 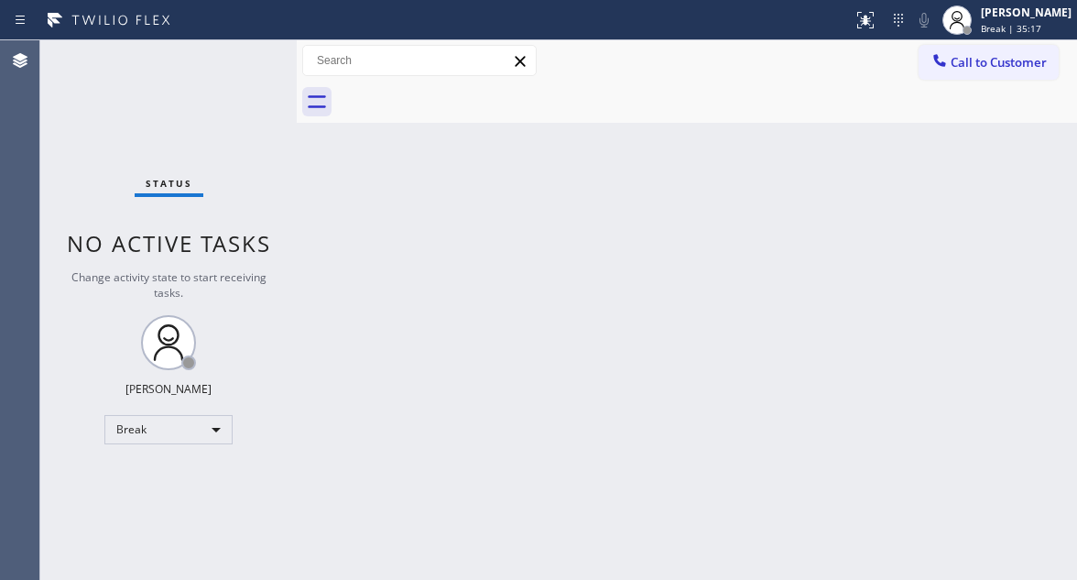 I want to click on input: Search, so click(x=420, y=60).